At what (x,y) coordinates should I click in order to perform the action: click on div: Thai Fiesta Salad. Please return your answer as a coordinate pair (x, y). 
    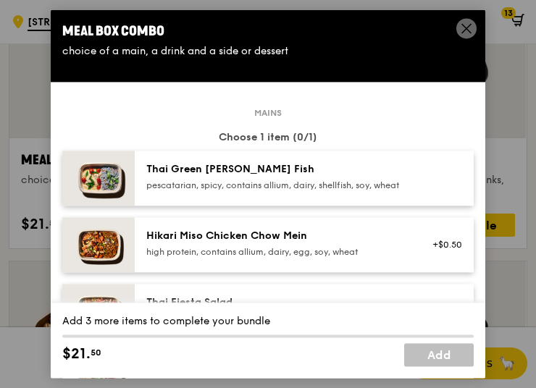
    Looking at the image, I should click on (276, 303).